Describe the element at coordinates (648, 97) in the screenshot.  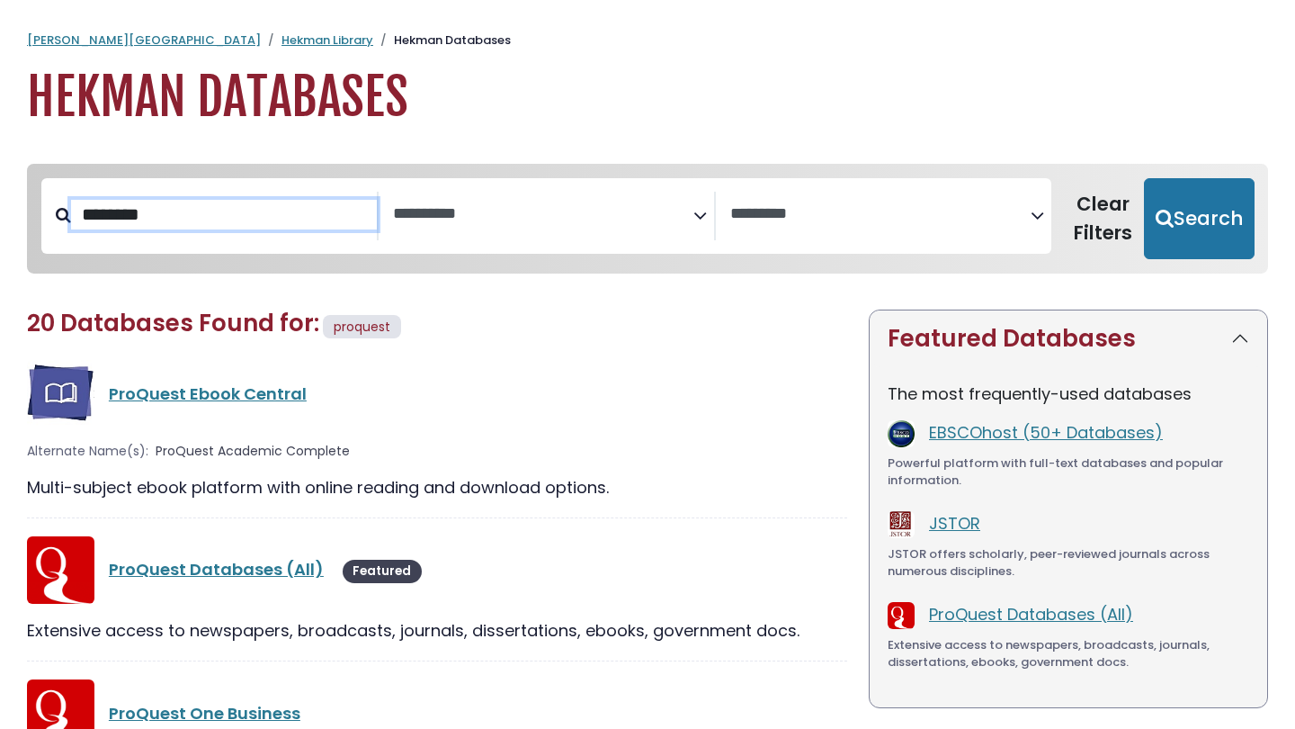
I see `h1: Hekman Databases` at that location.